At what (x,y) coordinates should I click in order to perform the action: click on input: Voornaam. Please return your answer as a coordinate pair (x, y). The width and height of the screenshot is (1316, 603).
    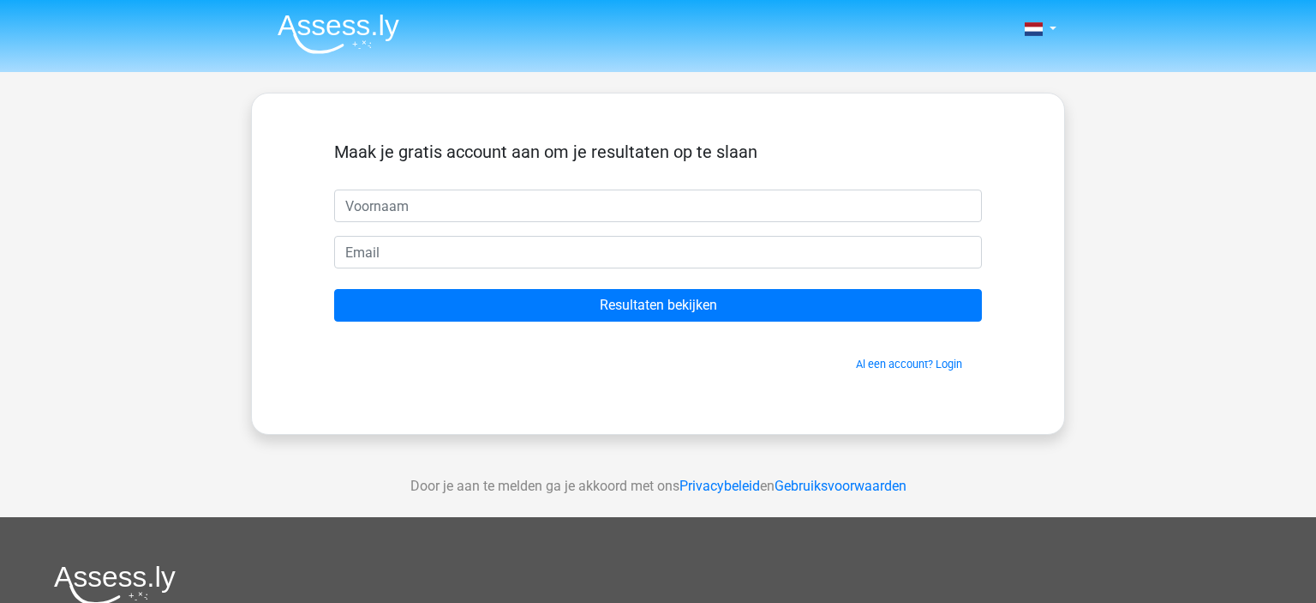
    Looking at the image, I should click on (658, 206).